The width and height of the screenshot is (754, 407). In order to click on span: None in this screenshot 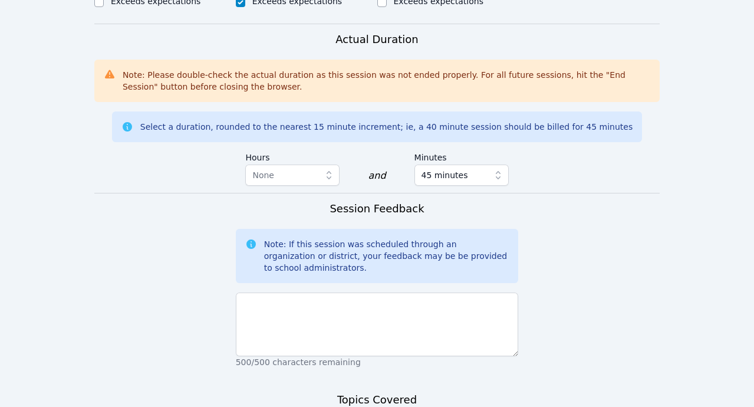, I will do `click(263, 175)`.